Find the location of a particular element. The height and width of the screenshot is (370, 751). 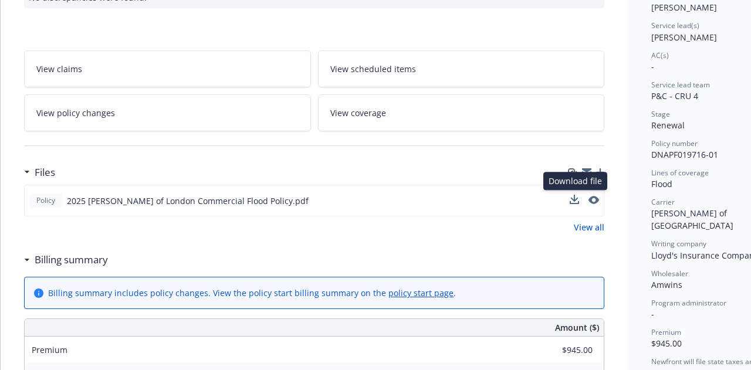

span: Lines of coverage is located at coordinates (680, 172).